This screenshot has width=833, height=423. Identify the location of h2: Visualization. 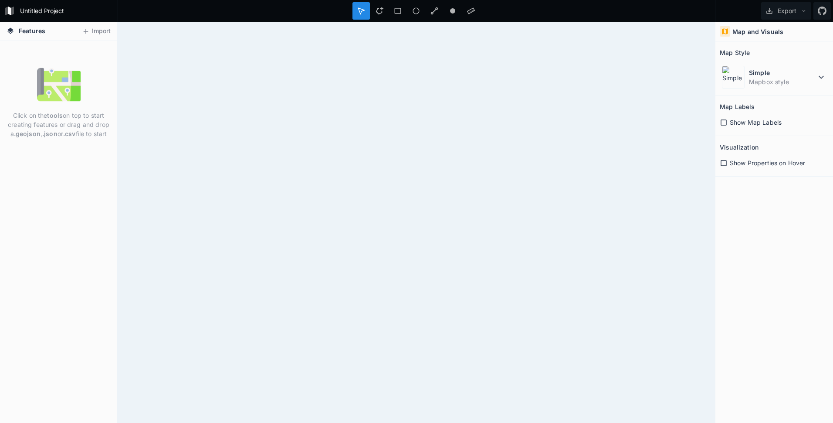
(739, 147).